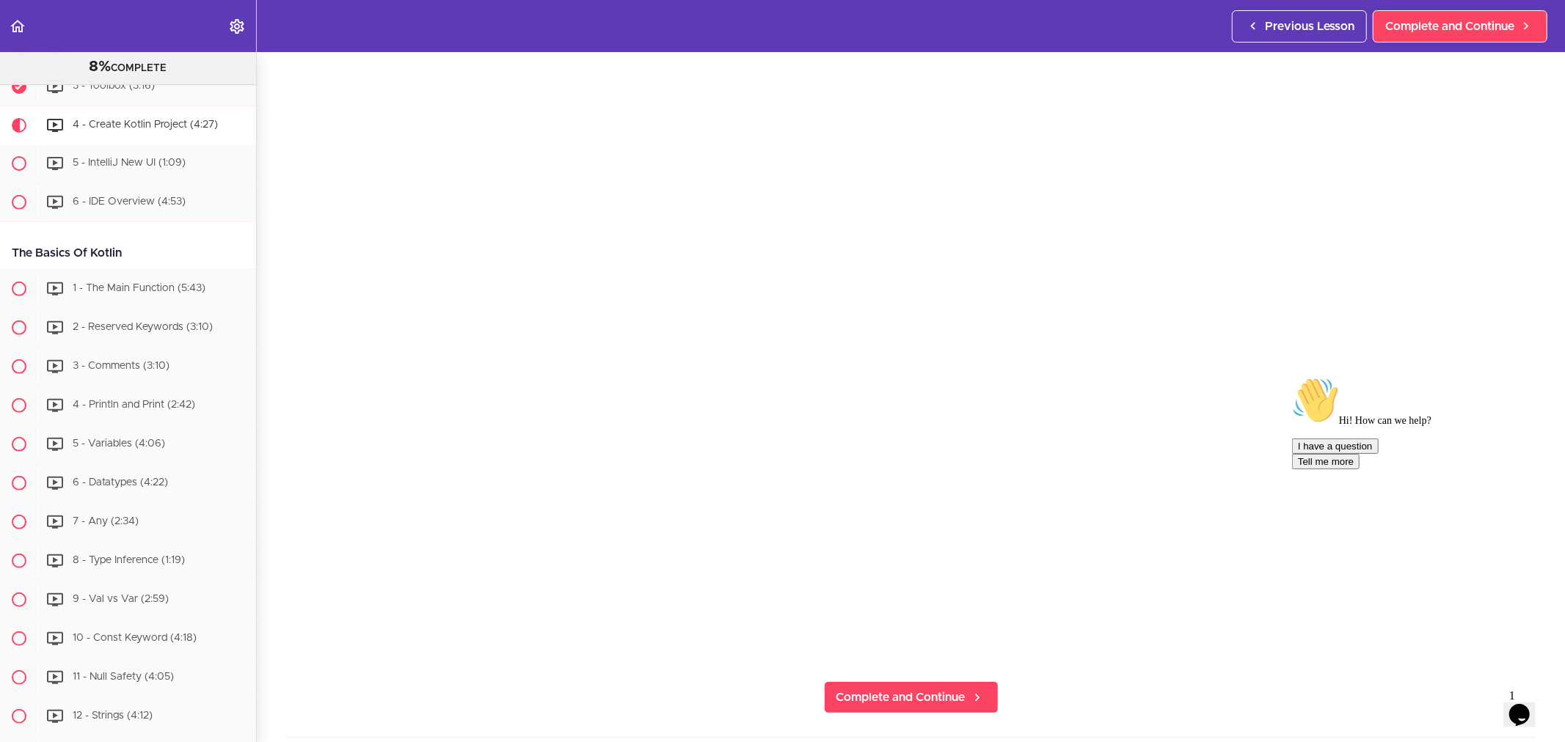 Image resolution: width=1565 pixels, height=742 pixels. I want to click on span: 3 - Comments (3:10), so click(121, 366).